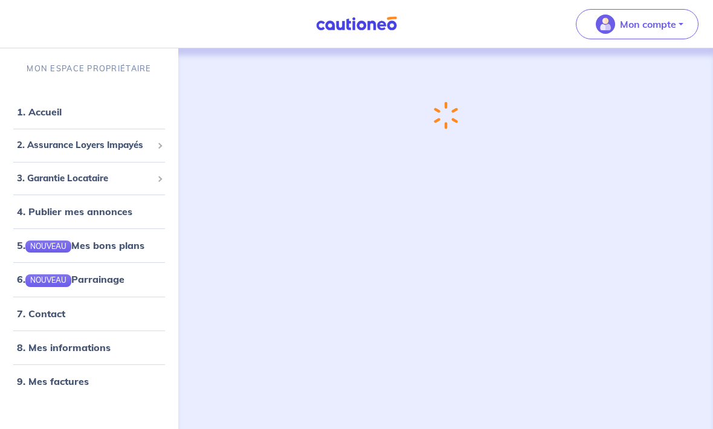 This screenshot has width=713, height=429. Describe the element at coordinates (89, 314) in the screenshot. I see `div: 7. Contact` at that location.